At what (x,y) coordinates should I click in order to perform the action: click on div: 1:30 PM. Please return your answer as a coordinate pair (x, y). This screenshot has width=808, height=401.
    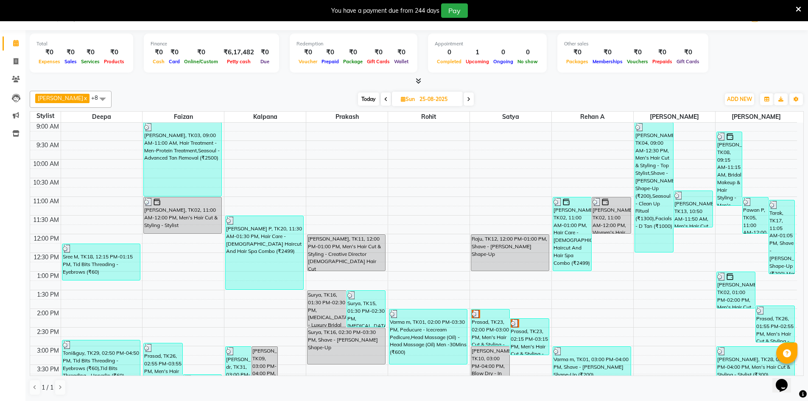
    Looking at the image, I should click on (48, 294).